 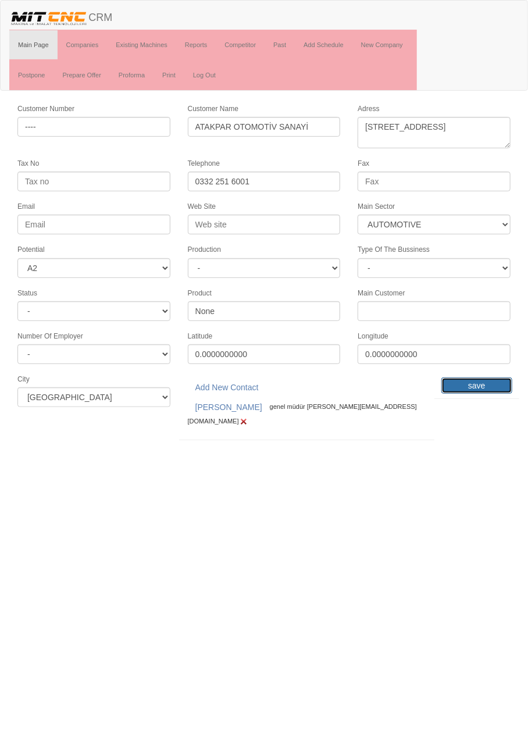 I want to click on a: Add New Contact, so click(x=227, y=387).